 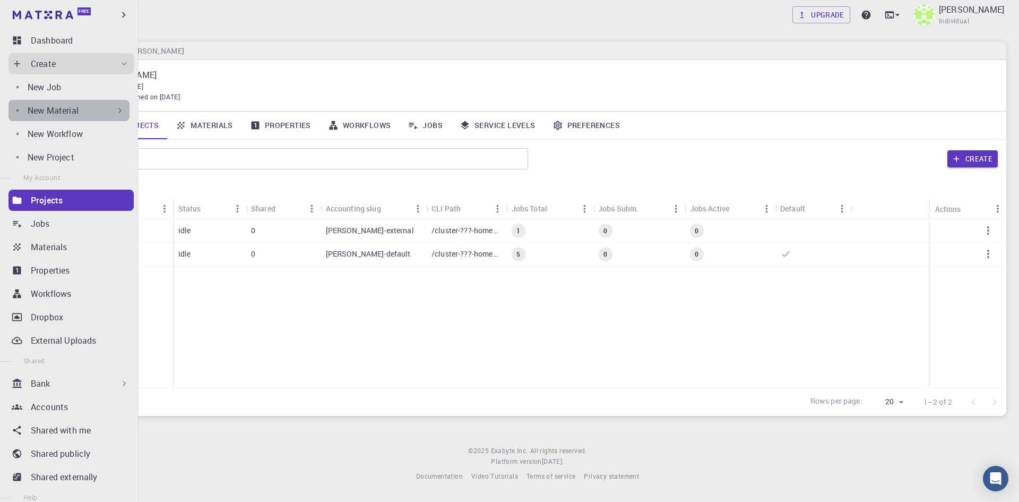 What do you see at coordinates (550, 208) in the screenshot?
I see `div: Jobs Total` at bounding box center [550, 208].